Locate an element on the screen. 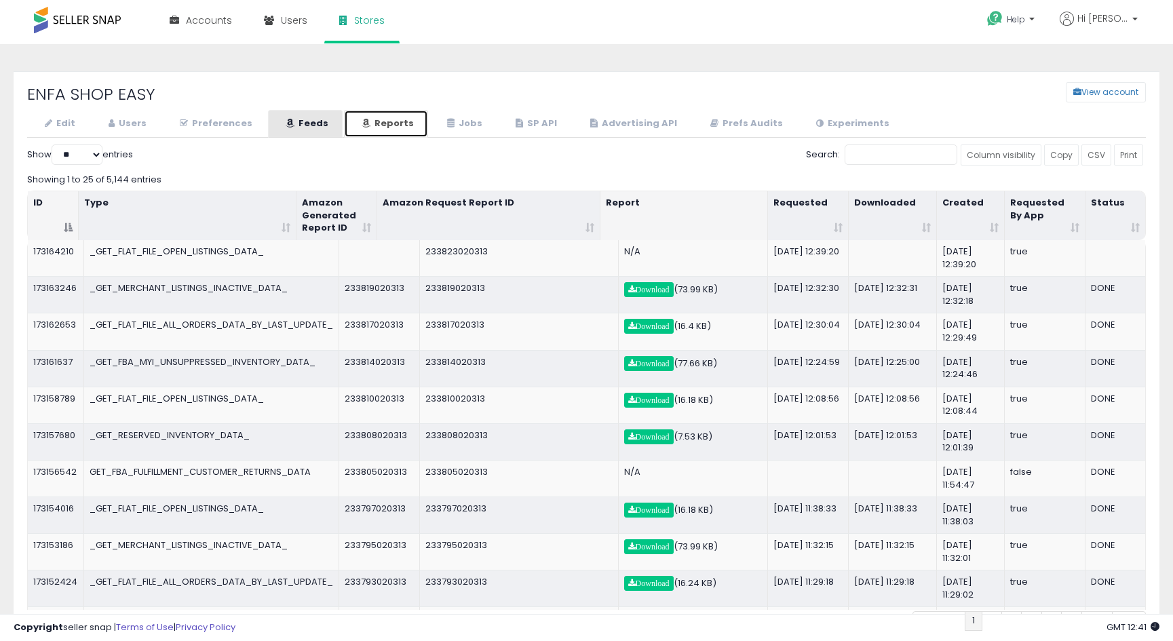 This screenshot has width=1173, height=641. td: 233793020313 is located at coordinates (379, 588).